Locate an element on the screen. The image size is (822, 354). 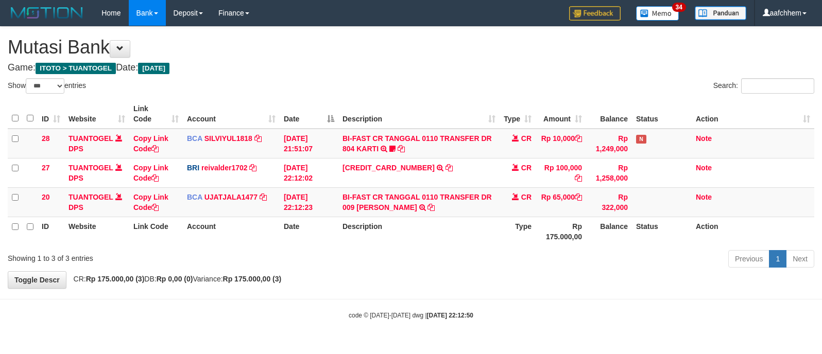
a: Previous is located at coordinates (749, 259).